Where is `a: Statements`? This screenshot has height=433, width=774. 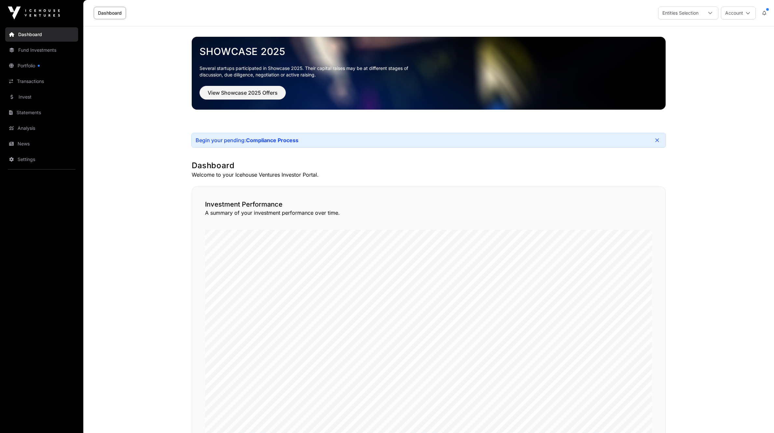 a: Statements is located at coordinates (42, 113).